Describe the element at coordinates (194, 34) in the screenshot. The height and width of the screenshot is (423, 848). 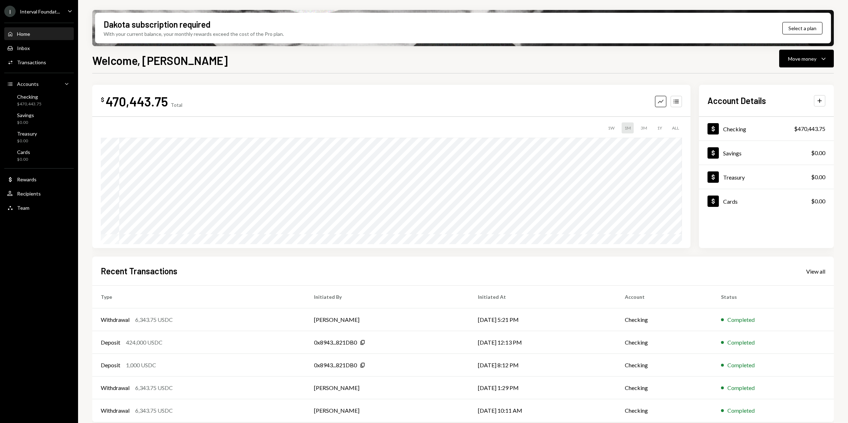
I see `div: With your current balance, your monthly rewards exceed the cost of the Pro plan.` at that location.